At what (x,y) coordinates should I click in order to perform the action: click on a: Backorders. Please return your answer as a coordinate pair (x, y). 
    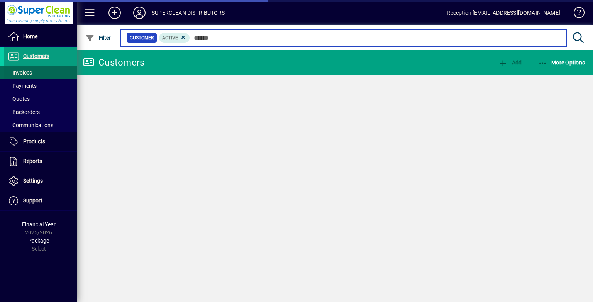
    Looking at the image, I should click on (41, 112).